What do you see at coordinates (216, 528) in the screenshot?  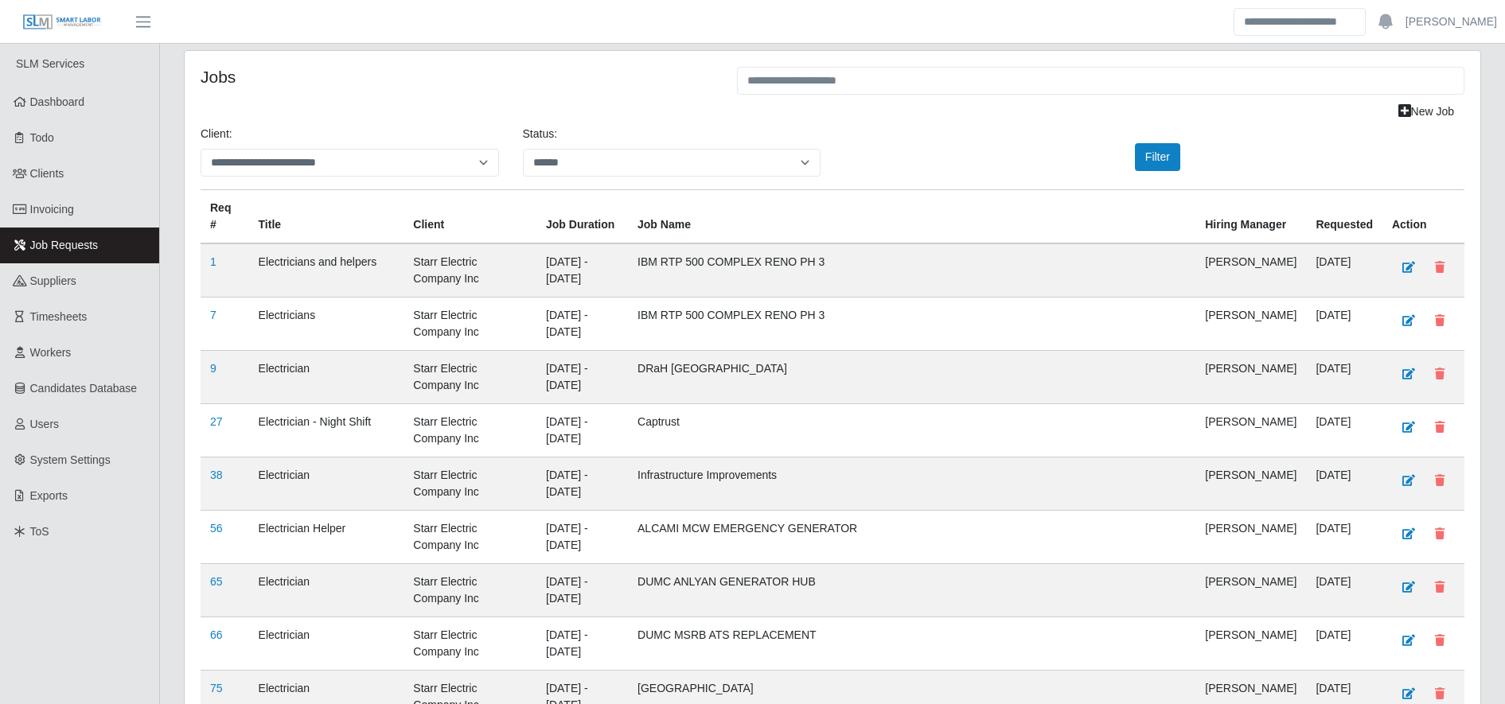 I see `a: 56` at bounding box center [216, 528].